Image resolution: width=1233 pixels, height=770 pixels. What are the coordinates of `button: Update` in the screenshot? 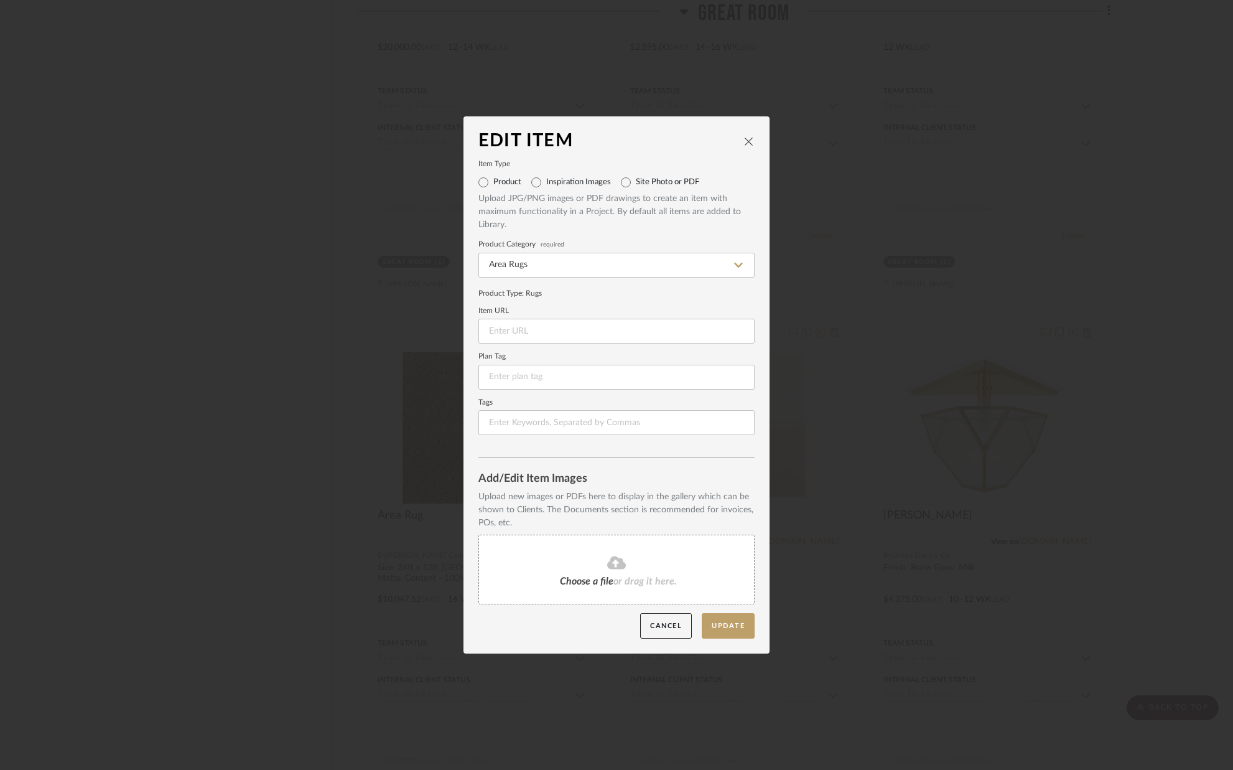 It's located at (728, 625).